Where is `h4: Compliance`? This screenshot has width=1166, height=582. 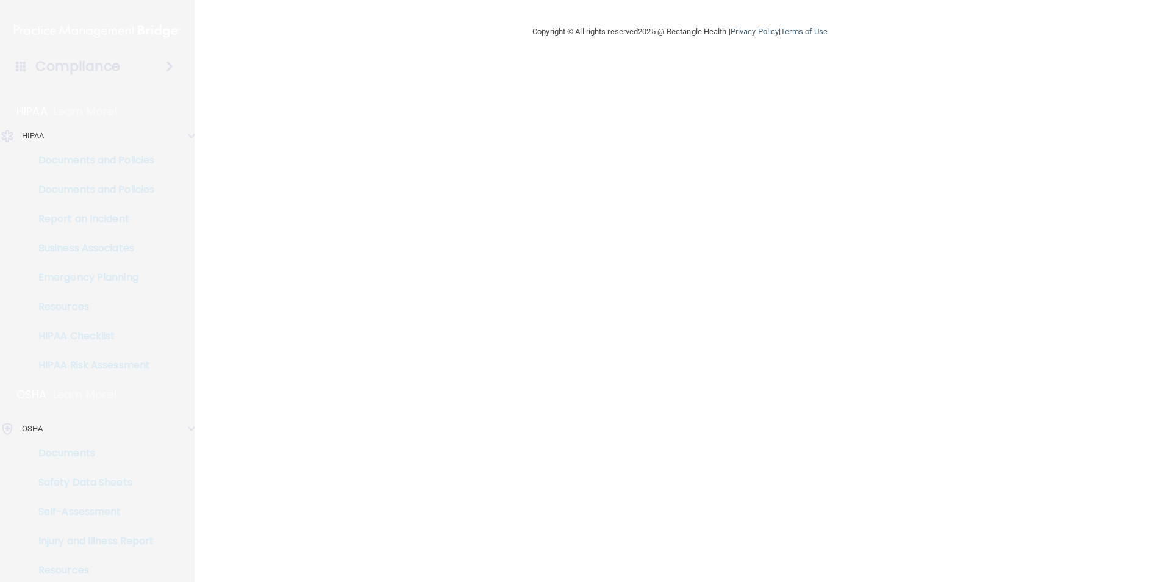 h4: Compliance is located at coordinates (77, 66).